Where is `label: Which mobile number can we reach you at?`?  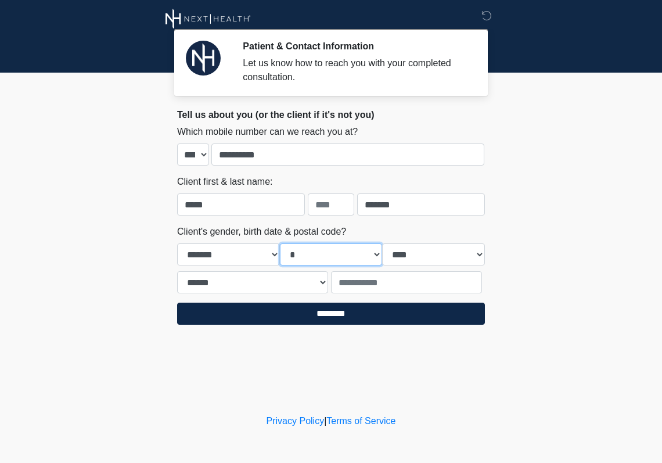
label: Which mobile number can we reach you at? is located at coordinates (267, 132).